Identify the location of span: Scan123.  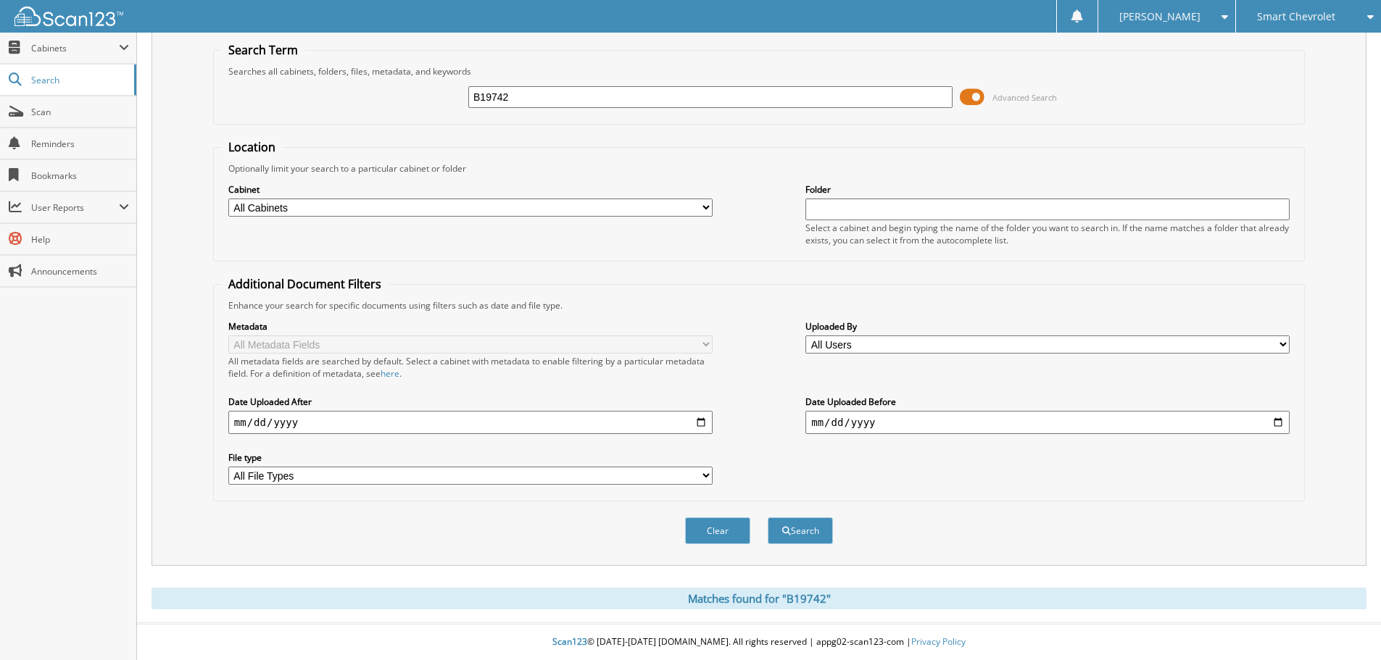
(570, 641).